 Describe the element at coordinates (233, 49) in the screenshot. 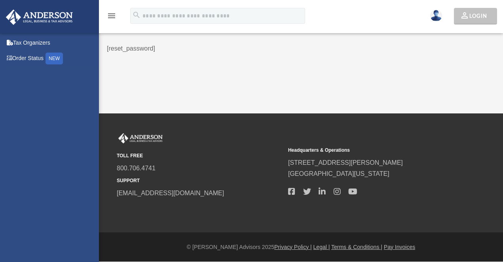

I see `p: [reset_password]` at that location.